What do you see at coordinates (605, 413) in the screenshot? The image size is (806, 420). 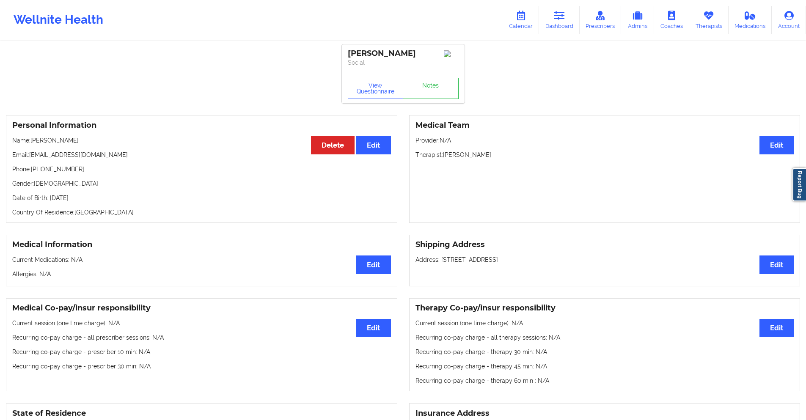 I see `h3: Insurance Address` at bounding box center [605, 413].